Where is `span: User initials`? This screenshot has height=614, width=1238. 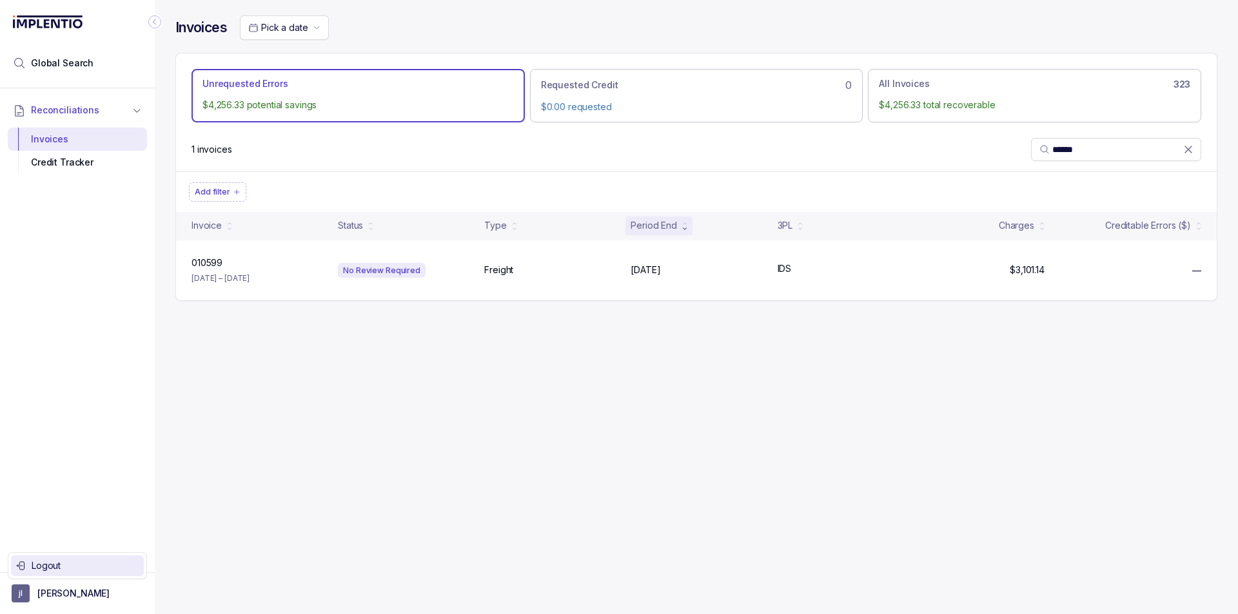
span: User initials is located at coordinates (21, 594).